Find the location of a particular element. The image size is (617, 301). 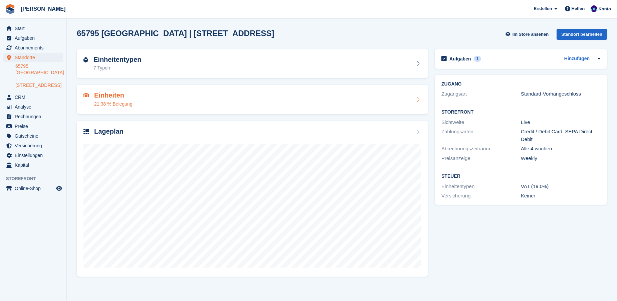

img: map-icn-33ee37083ee616e46c38cad1a60f524a97daa1e2b2c8c0bc3eb3415660979fc1.svg is located at coordinates (86, 132).